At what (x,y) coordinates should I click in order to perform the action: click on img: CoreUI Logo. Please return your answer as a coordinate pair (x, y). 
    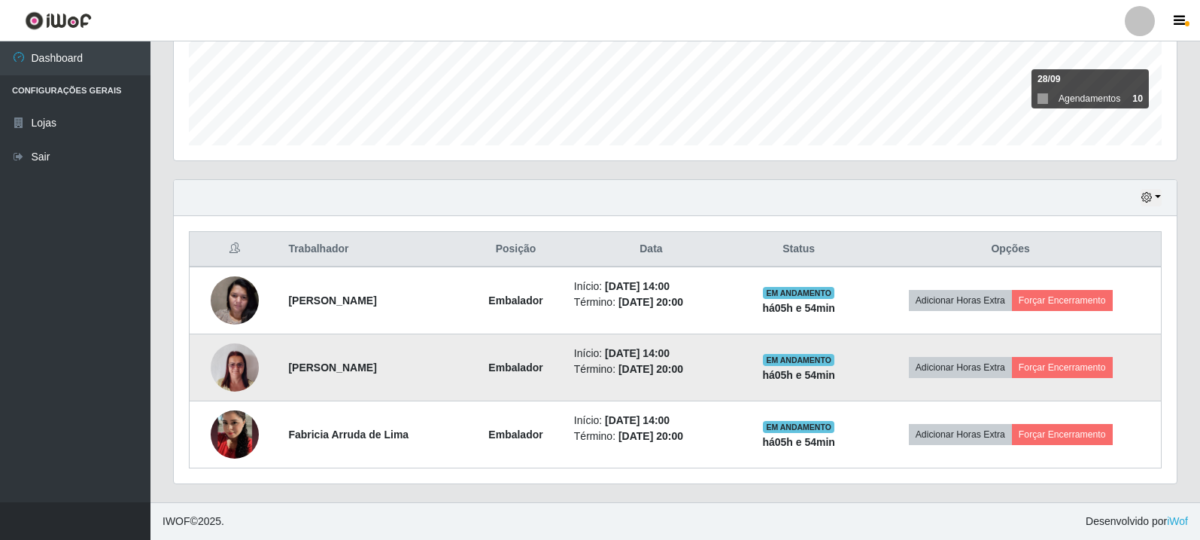
    Looking at the image, I should click on (58, 20).